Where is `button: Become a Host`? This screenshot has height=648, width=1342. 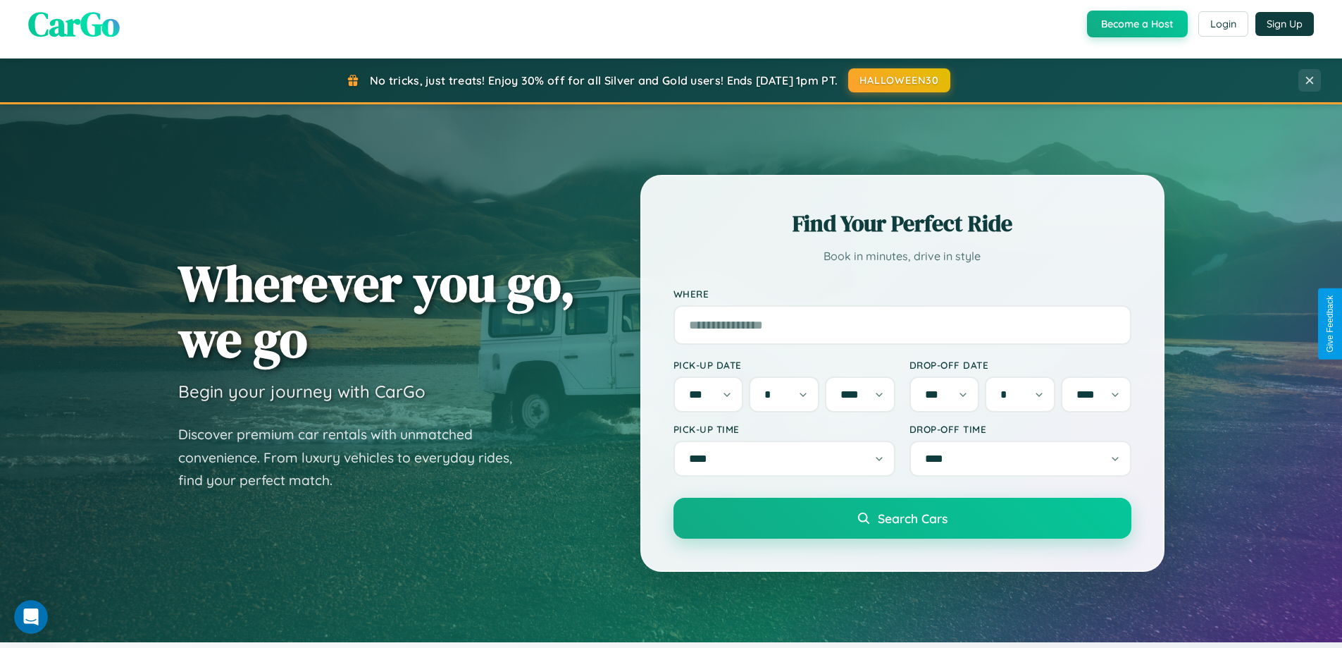 button: Become a Host is located at coordinates (1137, 24).